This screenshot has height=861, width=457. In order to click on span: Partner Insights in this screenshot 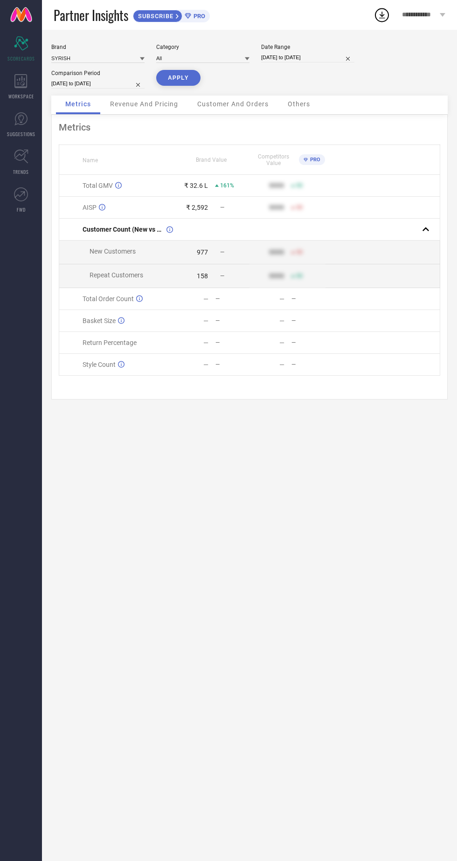, I will do `click(91, 15)`.